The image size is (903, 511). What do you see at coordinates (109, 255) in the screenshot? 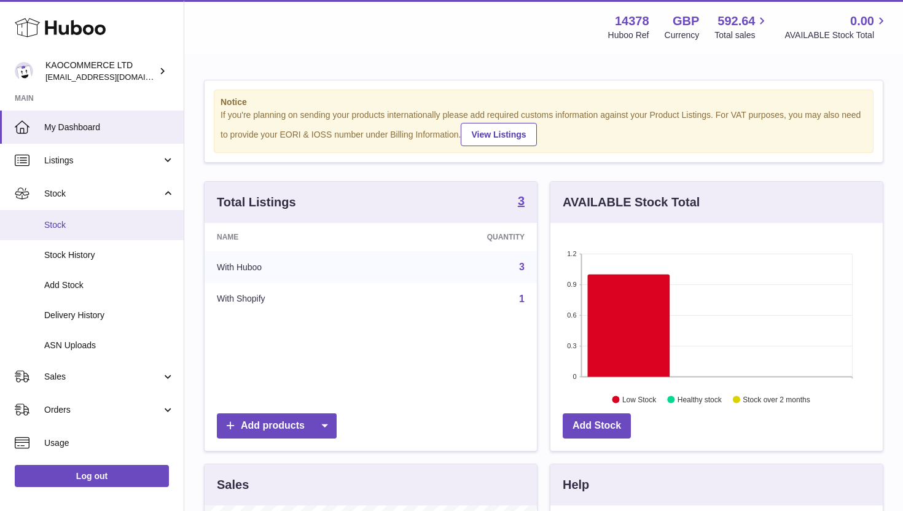
I see `span: Stock History` at bounding box center [109, 255].